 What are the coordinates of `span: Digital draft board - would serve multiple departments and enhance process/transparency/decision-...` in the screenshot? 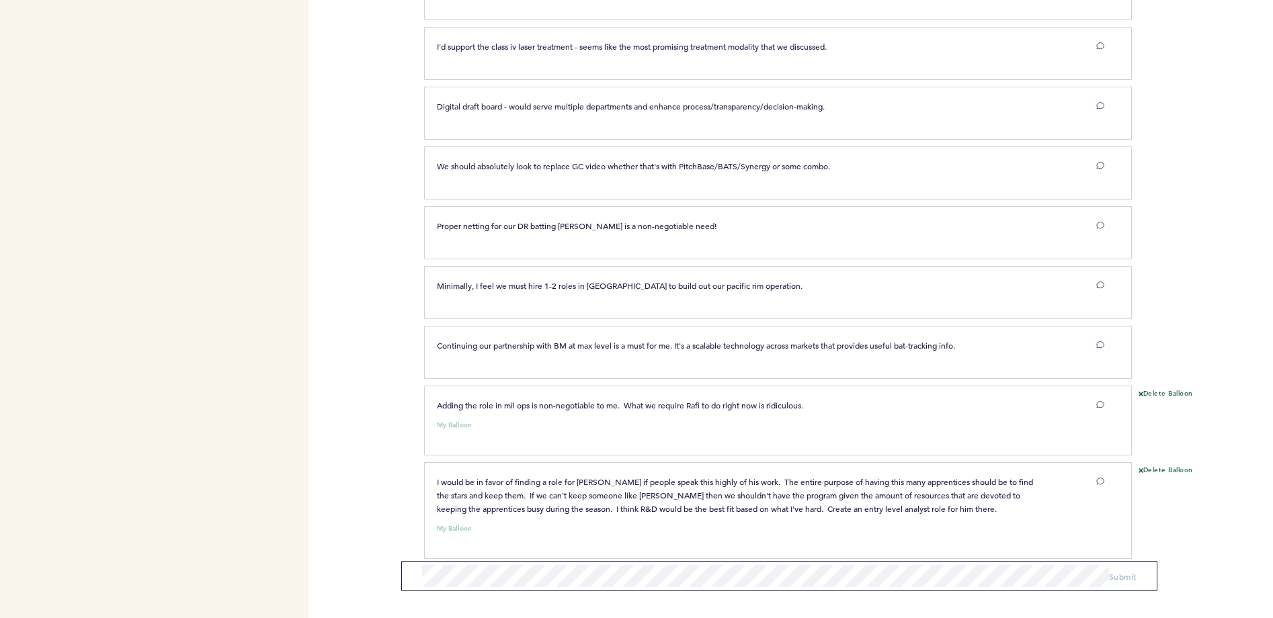 It's located at (630, 106).